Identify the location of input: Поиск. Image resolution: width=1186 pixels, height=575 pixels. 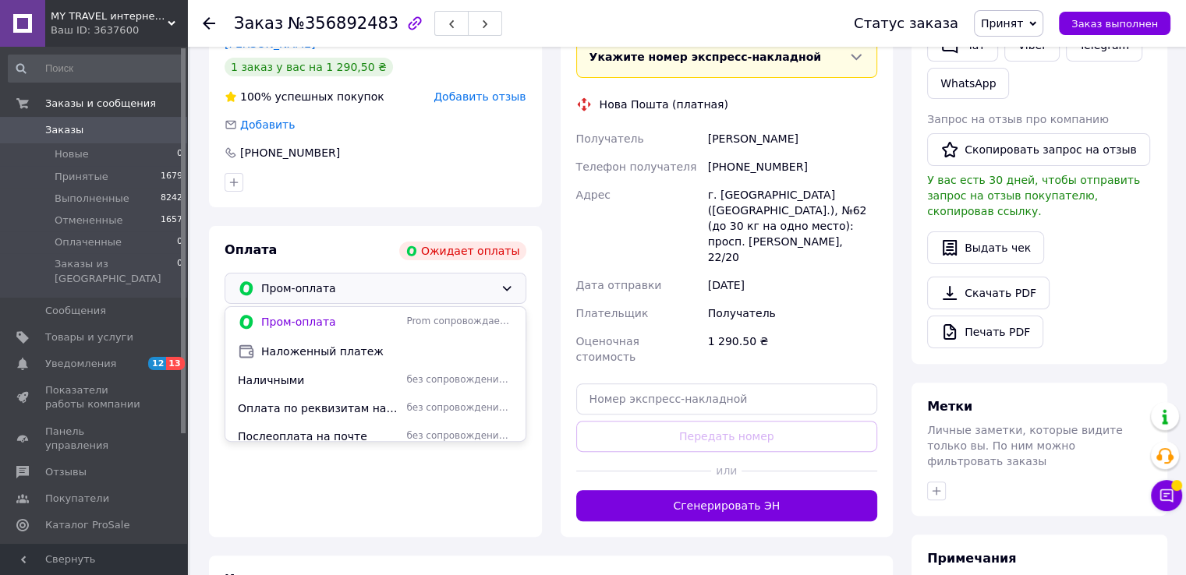
(96, 69).